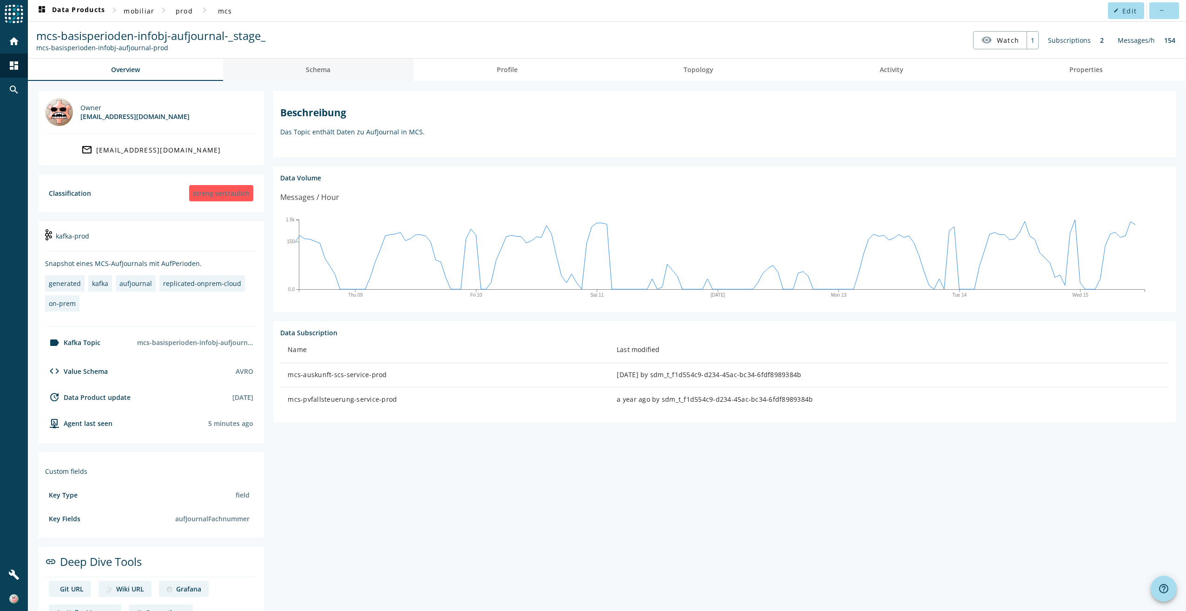  Describe the element at coordinates (1170, 40) in the screenshot. I see `div: 154` at that location.